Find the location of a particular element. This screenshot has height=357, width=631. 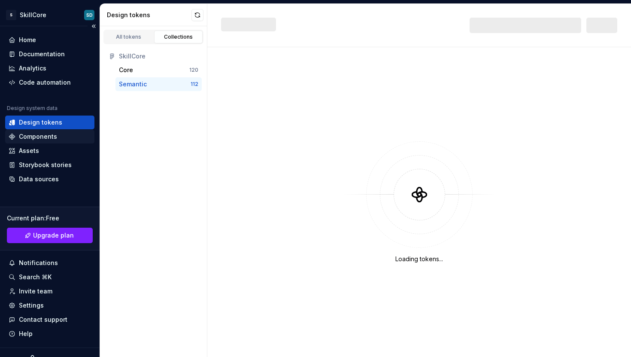

a: Core120 is located at coordinates (158, 70).